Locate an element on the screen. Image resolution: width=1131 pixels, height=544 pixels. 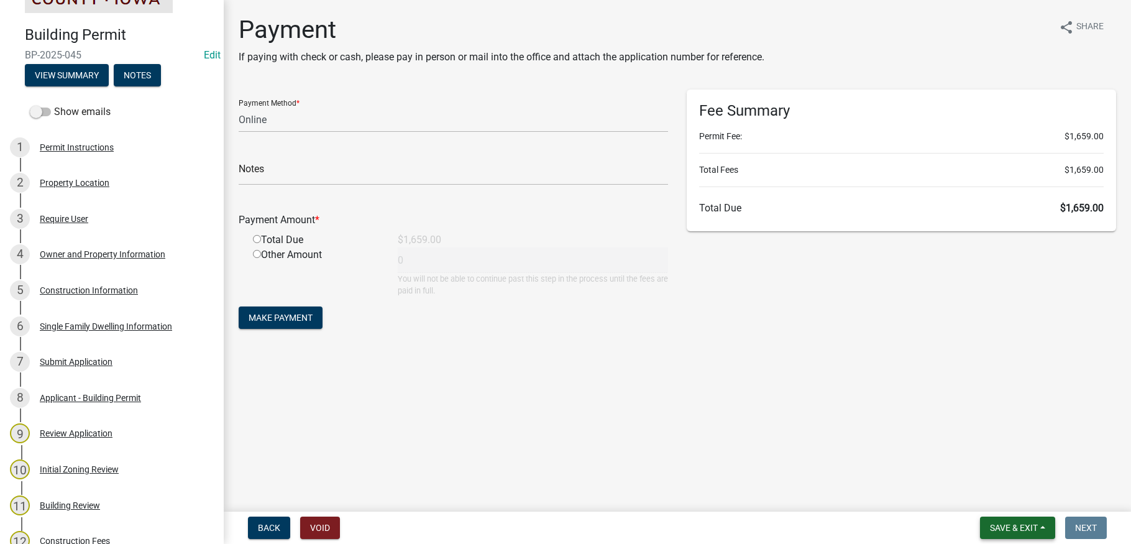
div: Construction Information is located at coordinates (89, 290).